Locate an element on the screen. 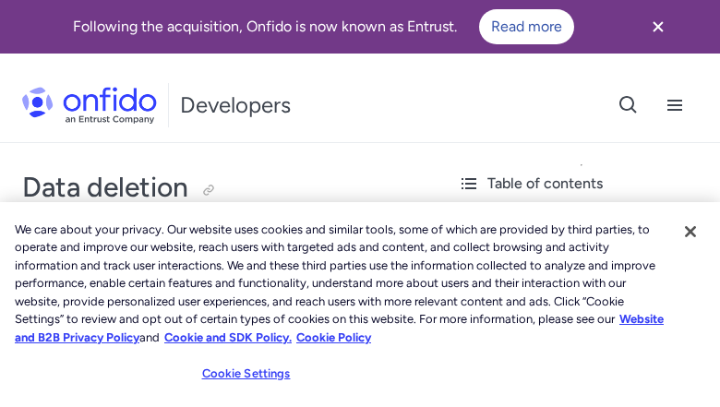 This screenshot has width=720, height=407. svg: Close banner is located at coordinates (658, 27).